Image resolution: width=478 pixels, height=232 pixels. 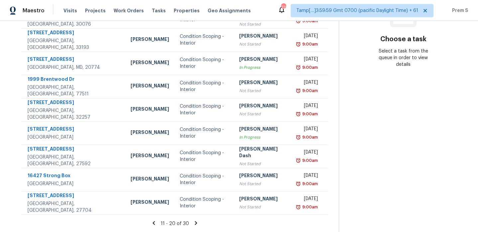 What do you see at coordinates (74, 176) in the screenshot?
I see `div: 16427 Strong Box` at bounding box center [74, 176].